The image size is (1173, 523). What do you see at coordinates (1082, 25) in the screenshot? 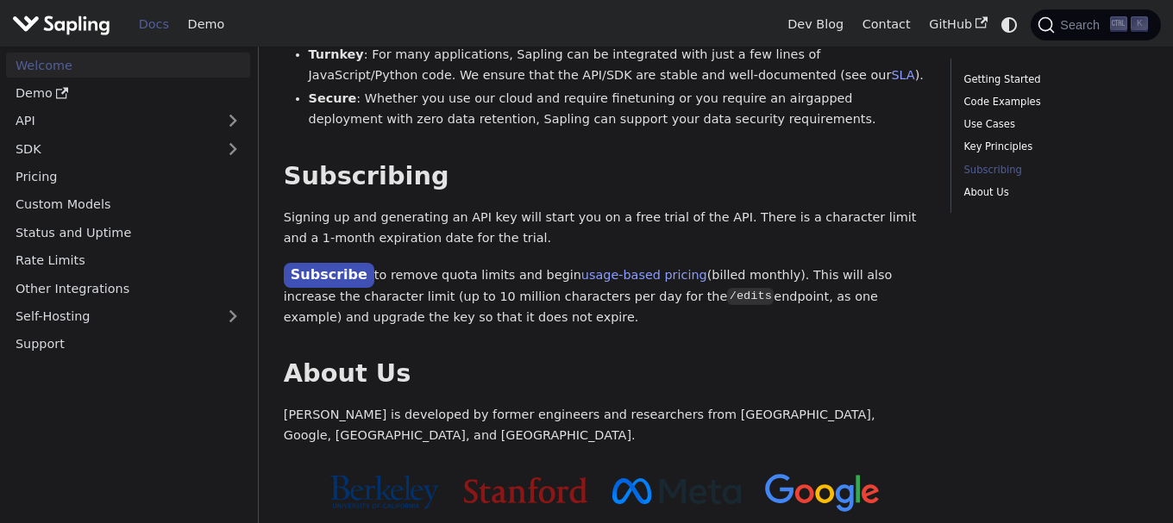
I see `span: Search` at bounding box center [1082, 25].